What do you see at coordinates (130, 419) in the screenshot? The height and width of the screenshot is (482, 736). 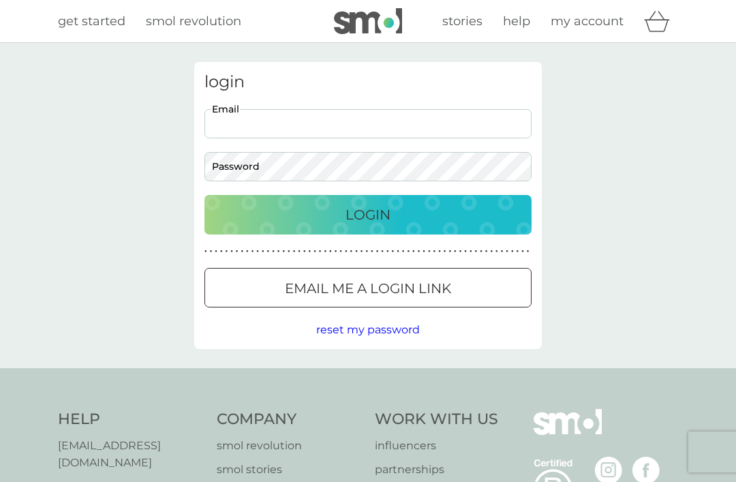 I see `h4: Help` at bounding box center [130, 419].